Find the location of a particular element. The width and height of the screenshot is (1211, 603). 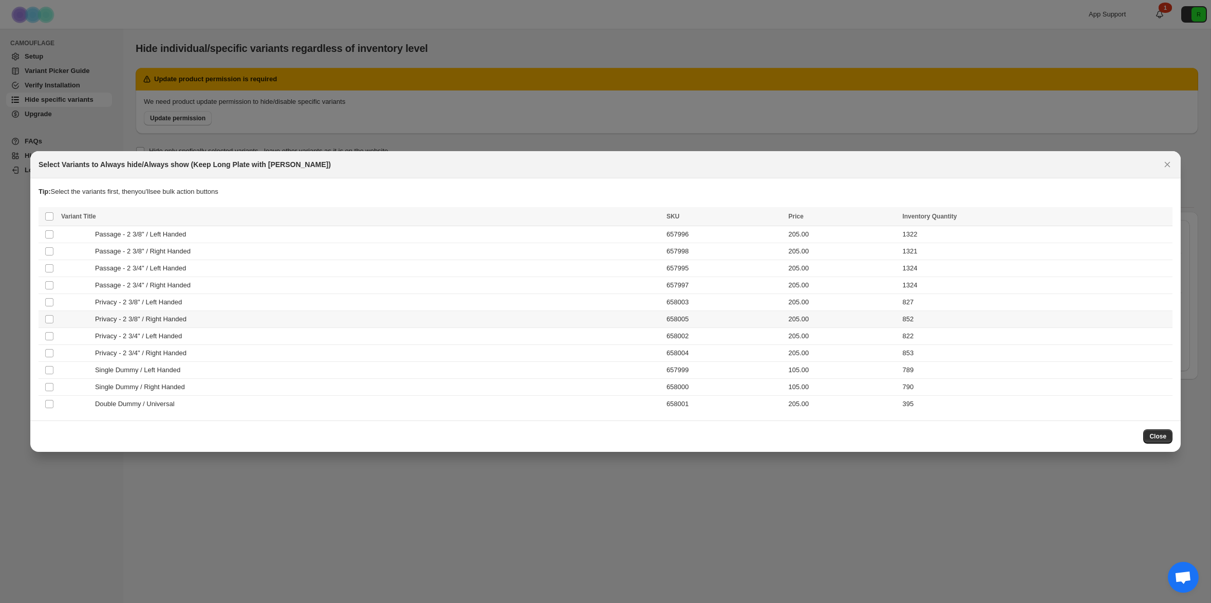

td: 853 is located at coordinates (1036, 353).